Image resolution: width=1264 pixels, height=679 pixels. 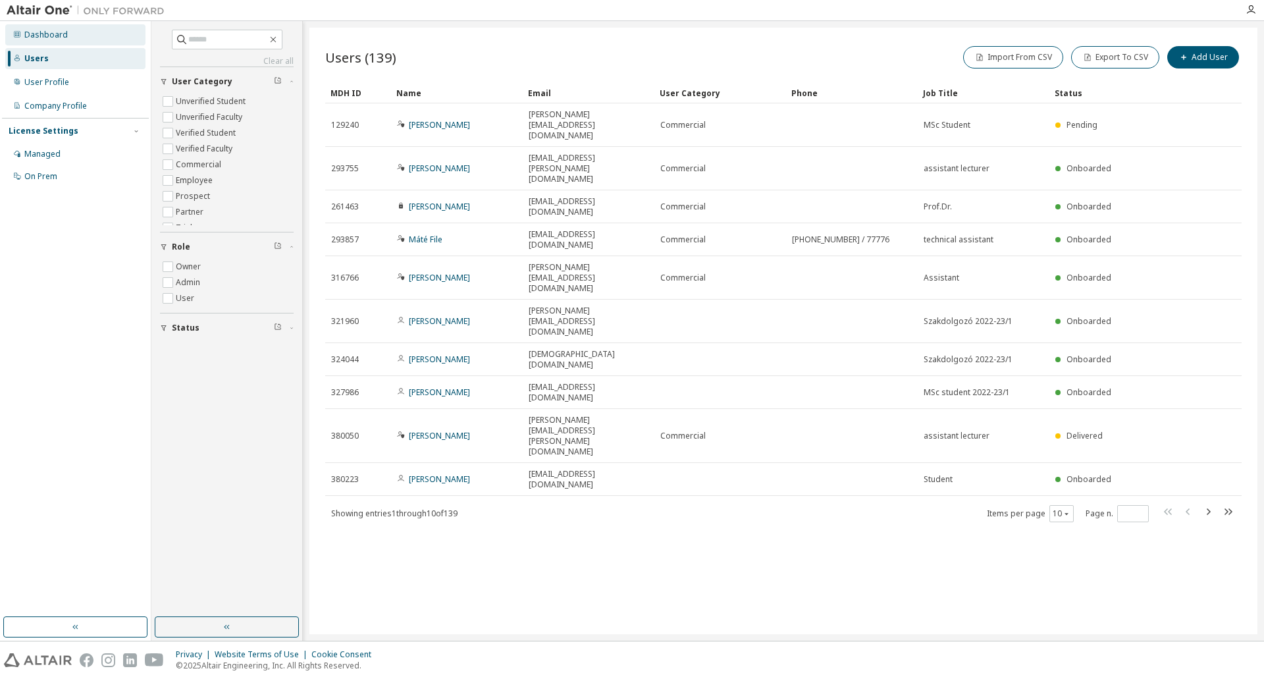 I want to click on div: Email, so click(x=589, y=93).